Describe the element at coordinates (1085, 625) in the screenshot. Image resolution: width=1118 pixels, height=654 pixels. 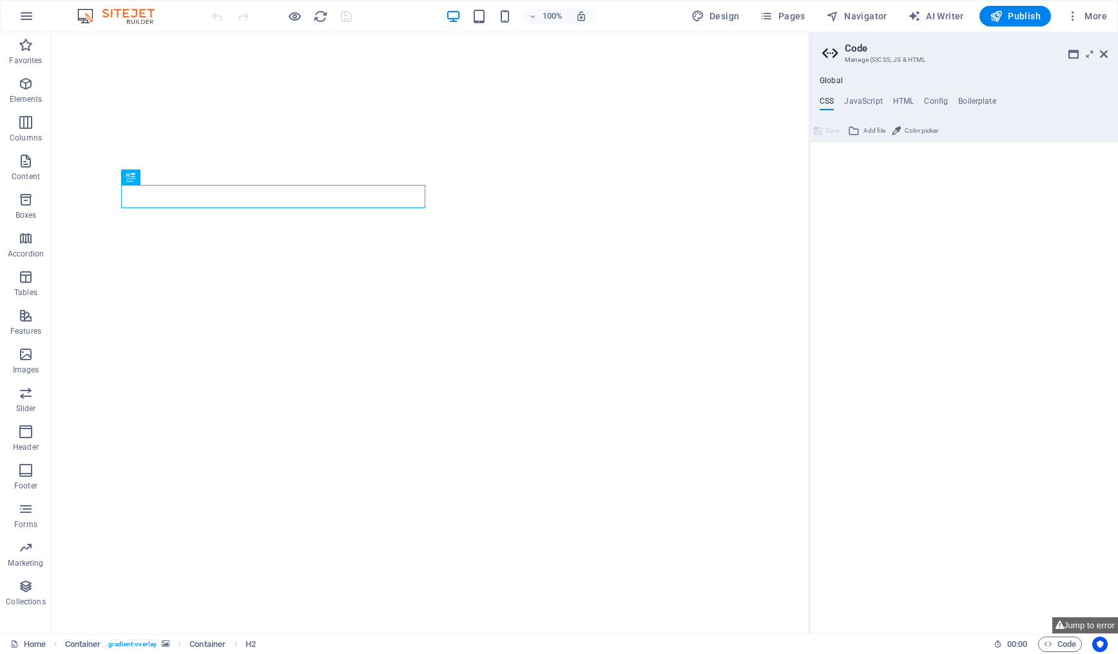
I see `button: Jump to error` at that location.